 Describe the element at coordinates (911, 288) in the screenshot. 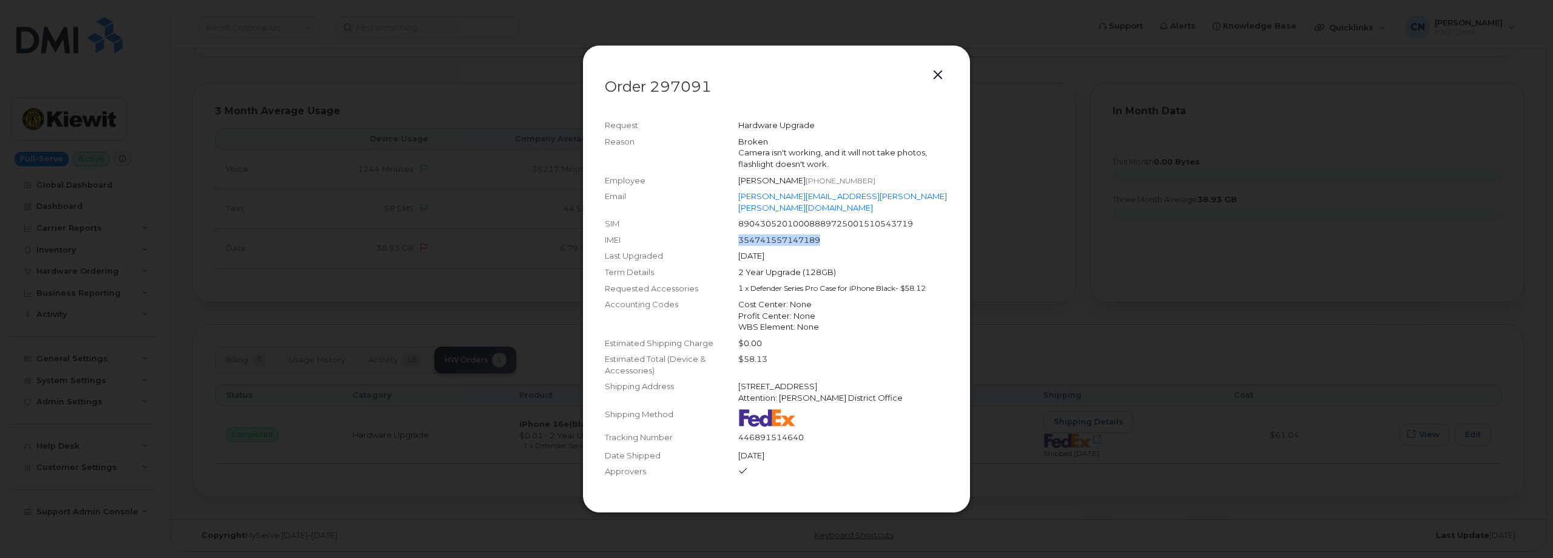

I see `span: - $58.12` at that location.